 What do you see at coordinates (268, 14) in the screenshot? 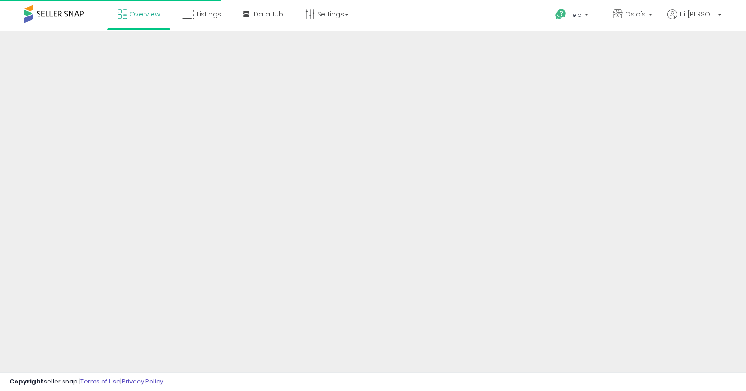
I see `span: DataHub` at bounding box center [268, 14].